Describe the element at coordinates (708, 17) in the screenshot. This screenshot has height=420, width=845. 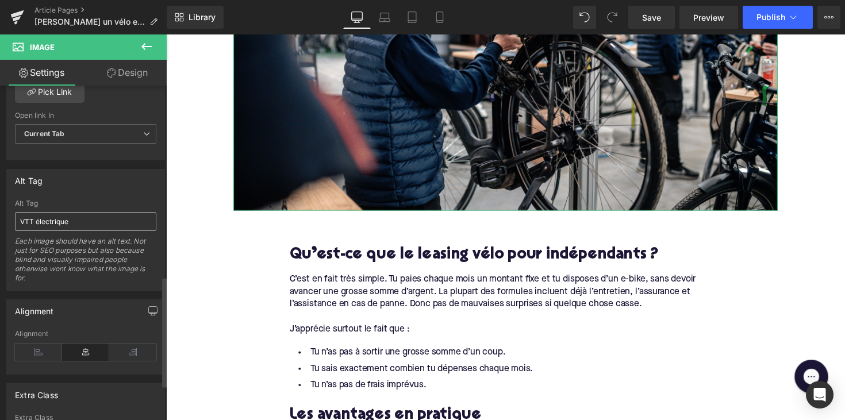
I see `span: Preview` at that location.